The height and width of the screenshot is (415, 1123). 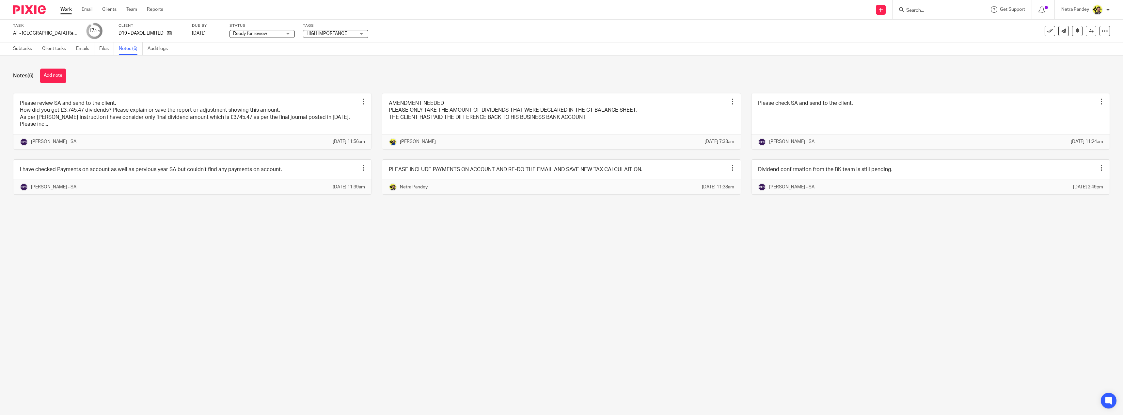 I want to click on span: Get Support, so click(x=1012, y=9).